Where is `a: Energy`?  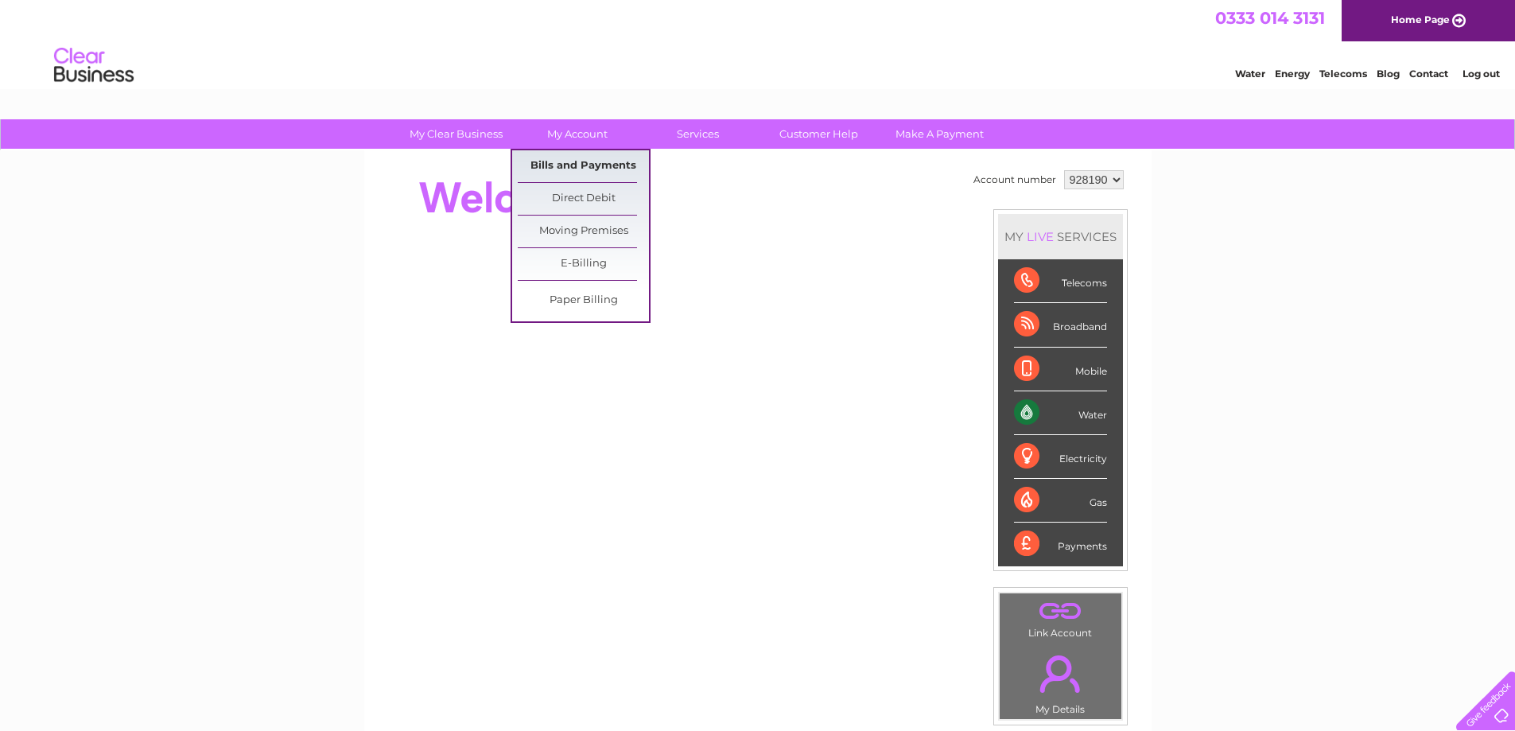
a: Energy is located at coordinates (1292, 73).